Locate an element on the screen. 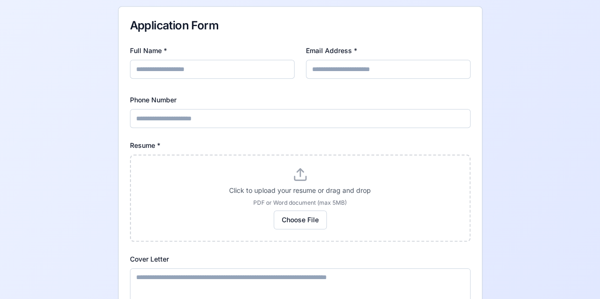 This screenshot has height=299, width=600. p: Click to upload your resume or drag and drop is located at coordinates (300, 191).